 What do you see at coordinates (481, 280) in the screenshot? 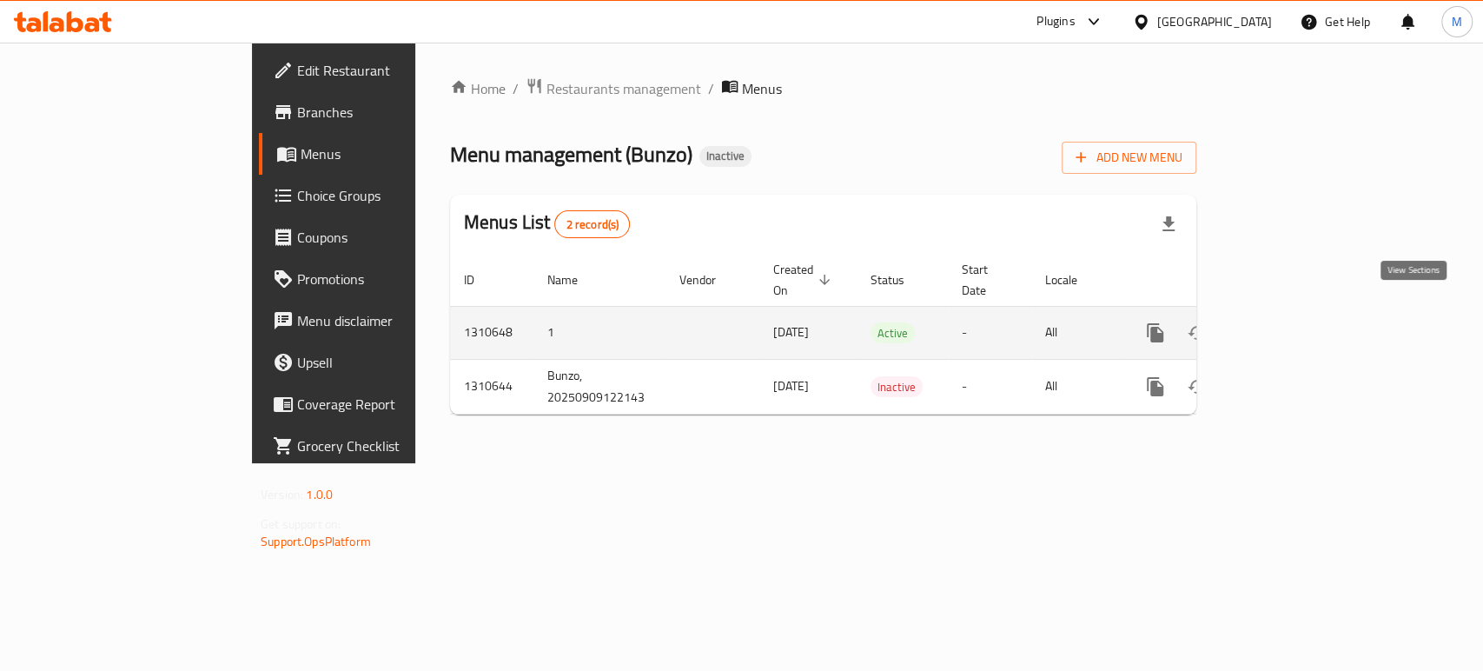
I see `span: ID` at bounding box center [481, 280].